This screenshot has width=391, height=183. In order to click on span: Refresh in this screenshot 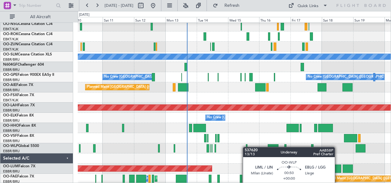, I will do `click(232, 6)`.